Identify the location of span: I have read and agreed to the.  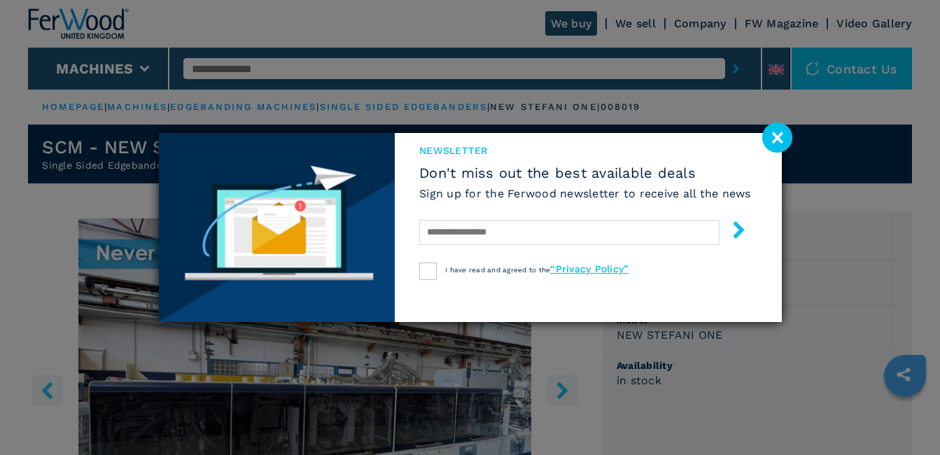
(537, 269).